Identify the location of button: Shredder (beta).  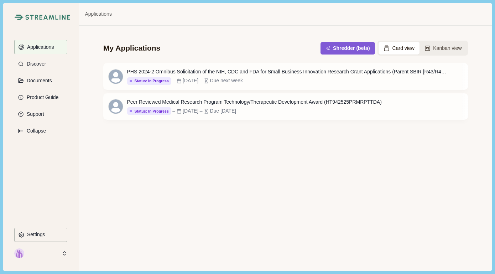
(347, 48).